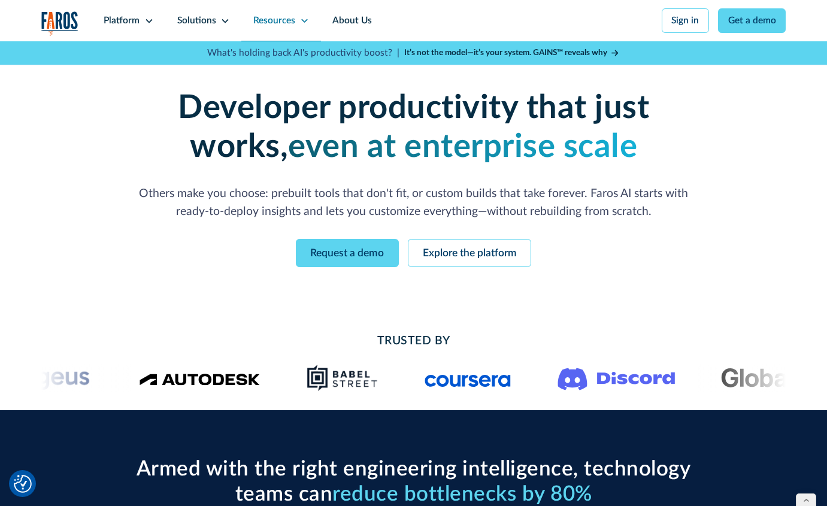 The height and width of the screenshot is (506, 827). Describe the element at coordinates (468, 378) in the screenshot. I see `img: Logo of the online learning platform Coursera.` at that location.